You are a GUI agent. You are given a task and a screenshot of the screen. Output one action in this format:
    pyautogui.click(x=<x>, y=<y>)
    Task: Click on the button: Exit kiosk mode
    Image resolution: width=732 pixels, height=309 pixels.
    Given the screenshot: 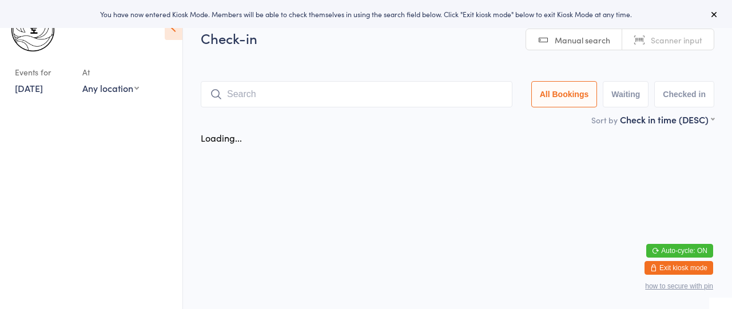 What is the action you would take?
    pyautogui.click(x=679, y=268)
    